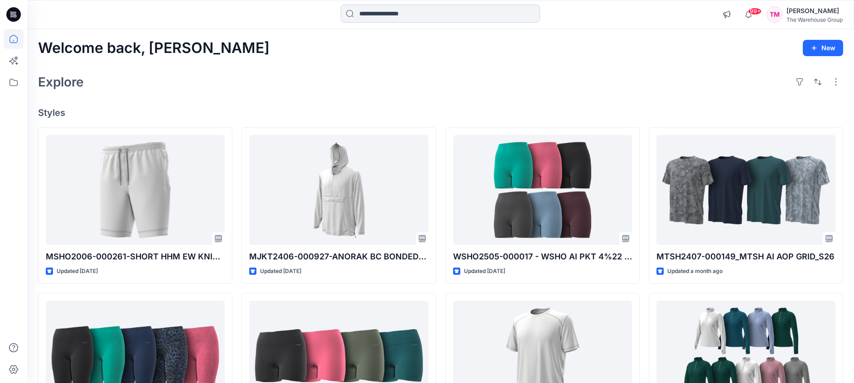 This screenshot has width=854, height=383. What do you see at coordinates (695, 271) in the screenshot?
I see `p: Updated a month ago` at bounding box center [695, 271].